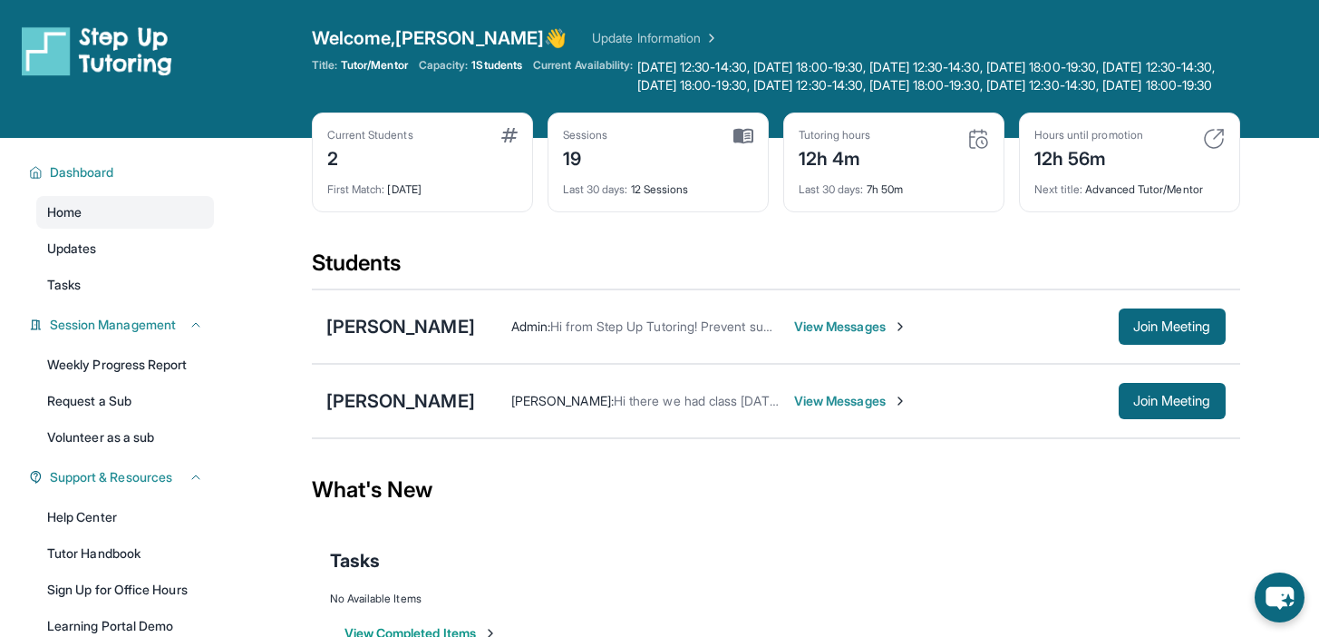 This screenshot has height=637, width=1319. What do you see at coordinates (497, 65) in the screenshot?
I see `span: 1 Students` at bounding box center [497, 65].